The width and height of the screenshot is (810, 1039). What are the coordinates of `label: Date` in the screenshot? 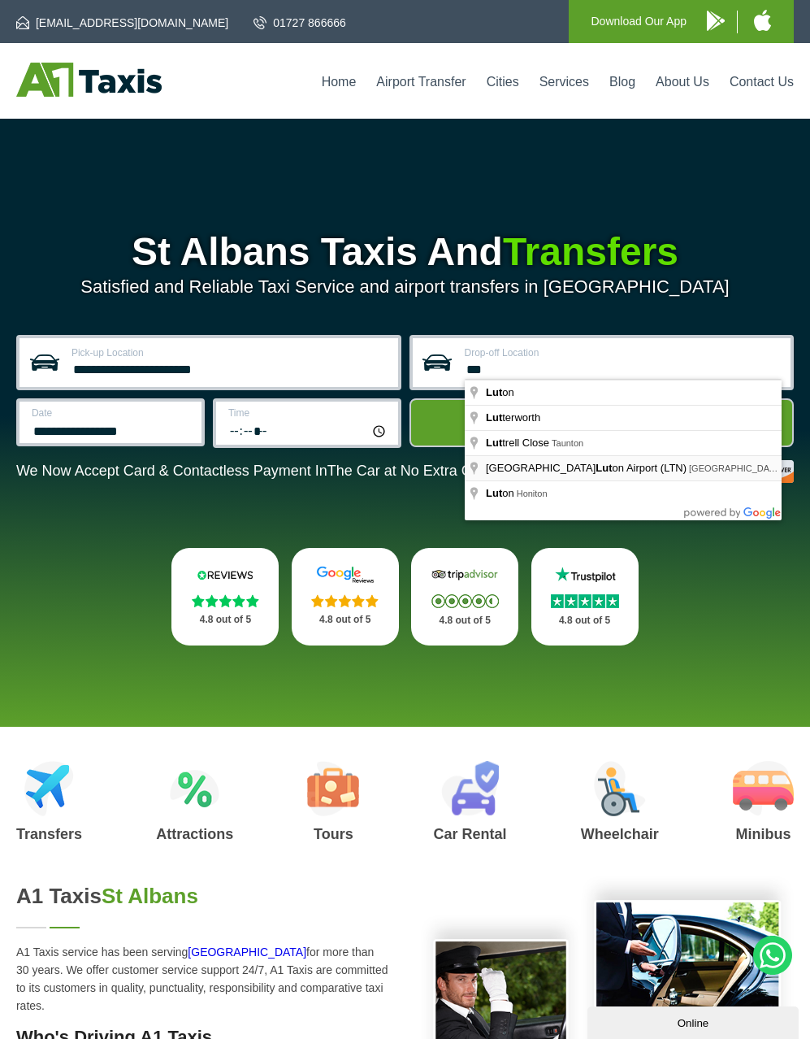 It's located at (111, 413).